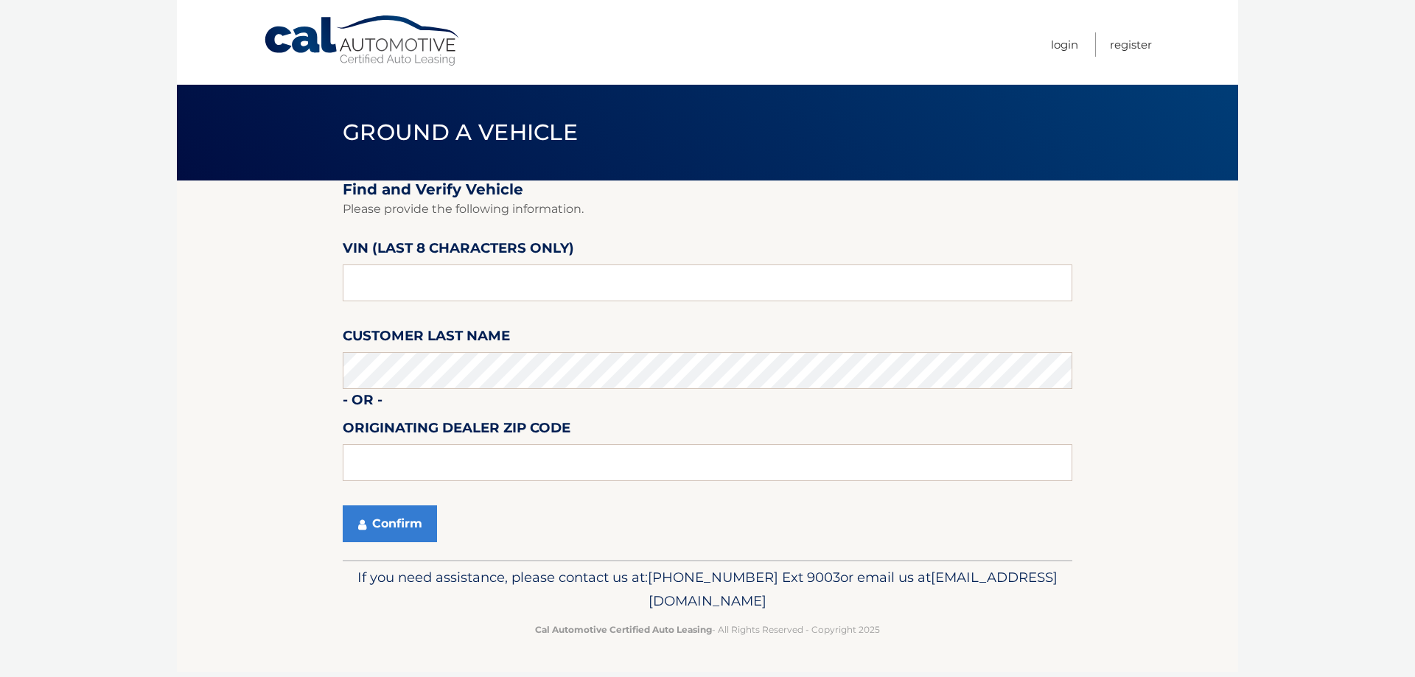 This screenshot has height=677, width=1415. I want to click on a: Register, so click(1131, 44).